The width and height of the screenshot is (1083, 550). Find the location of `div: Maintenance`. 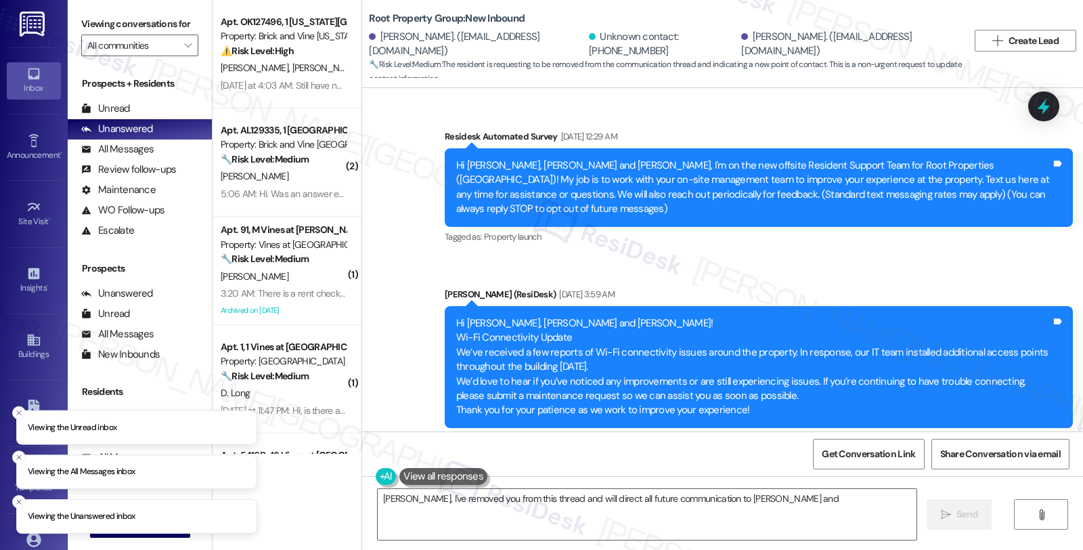

div: Maintenance is located at coordinates (118, 190).